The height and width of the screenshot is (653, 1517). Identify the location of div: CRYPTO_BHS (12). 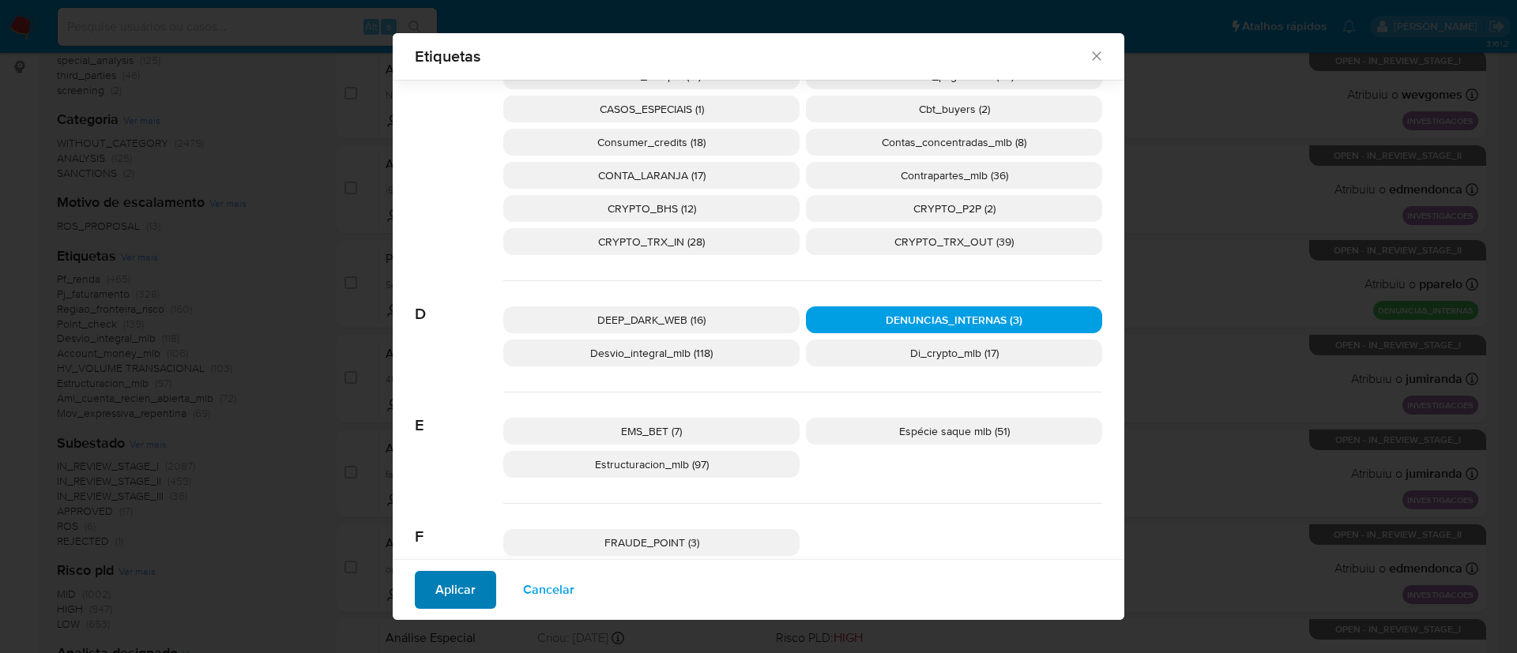
(651, 209).